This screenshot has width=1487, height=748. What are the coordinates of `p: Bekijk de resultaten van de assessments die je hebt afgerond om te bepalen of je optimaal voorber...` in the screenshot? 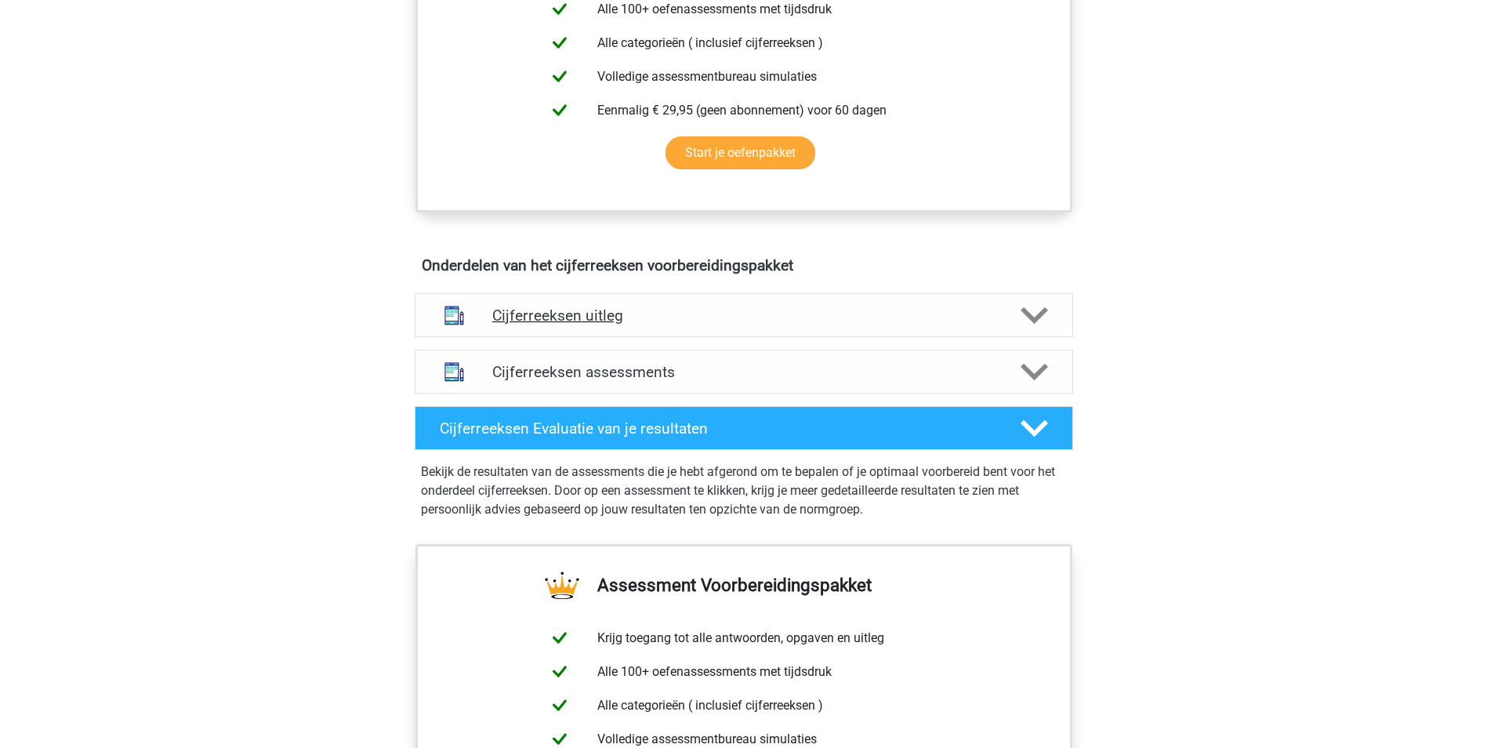 It's located at (744, 491).